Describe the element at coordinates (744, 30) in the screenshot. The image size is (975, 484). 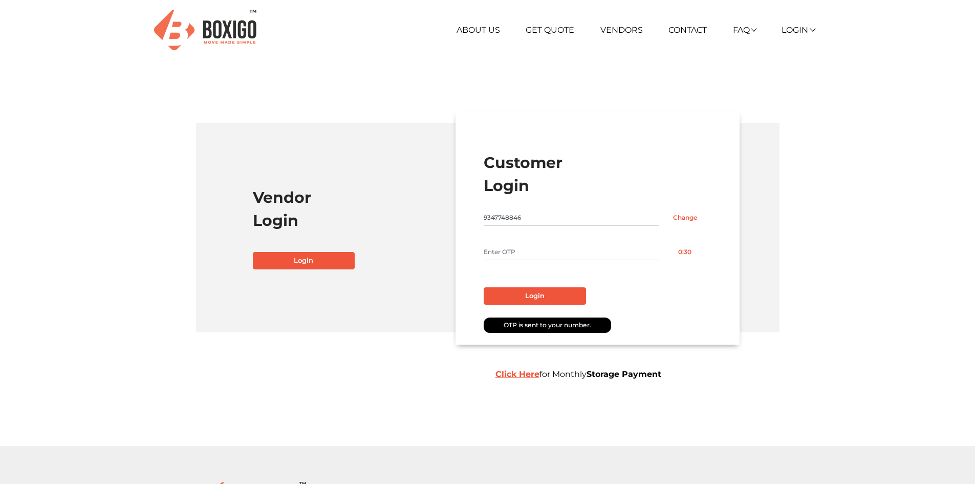
I see `a: FAQ` at that location.